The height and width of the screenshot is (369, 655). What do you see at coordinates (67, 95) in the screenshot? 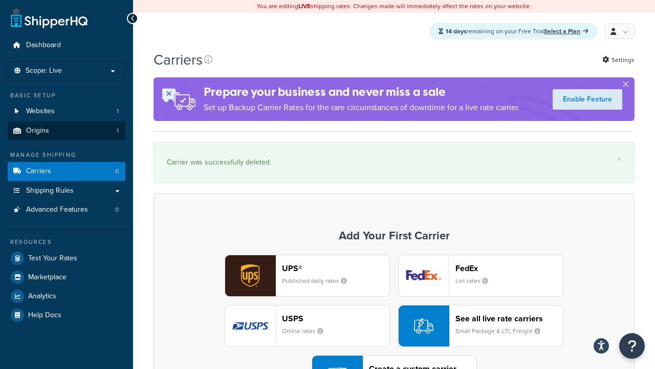
I see `div: Basic Setup` at bounding box center [67, 95].